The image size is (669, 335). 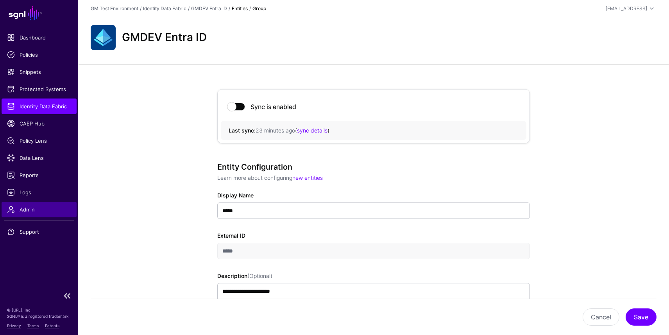 What do you see at coordinates (39, 316) in the screenshot?
I see `p: SGNL® is a registered trademark` at bounding box center [39, 316].